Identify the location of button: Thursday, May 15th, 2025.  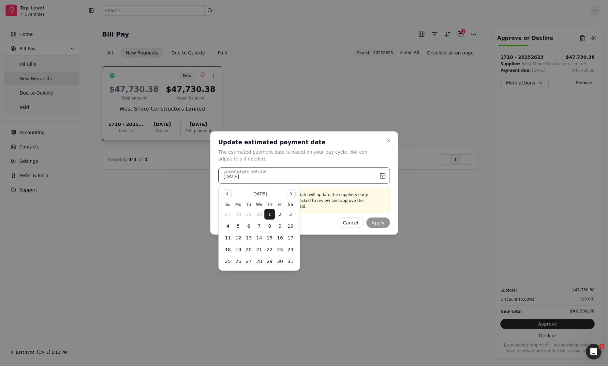
(269, 238).